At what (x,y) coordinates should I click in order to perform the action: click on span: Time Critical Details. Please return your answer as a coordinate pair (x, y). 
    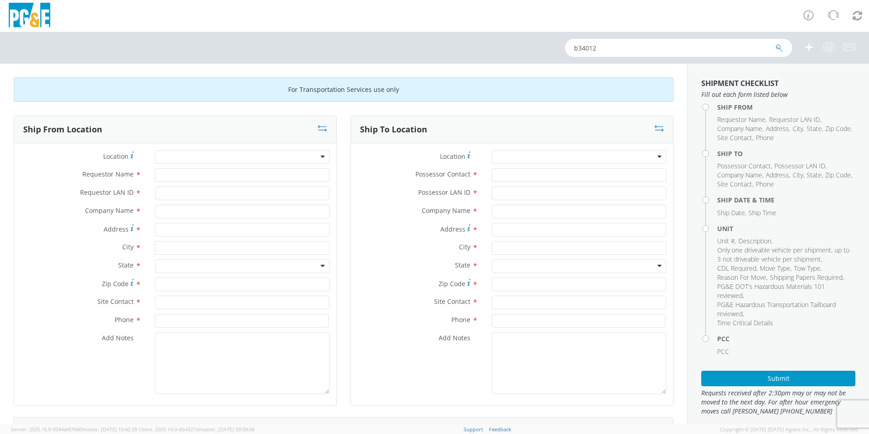
    Looking at the image, I should click on (745, 322).